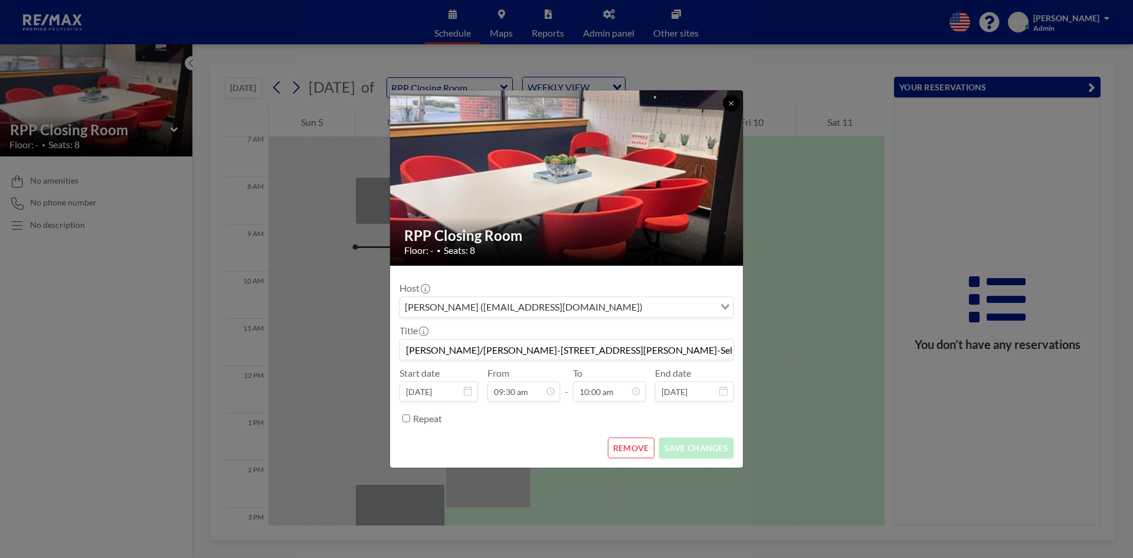 This screenshot has height=558, width=1133. I want to click on input: Search for option, so click(680, 307).